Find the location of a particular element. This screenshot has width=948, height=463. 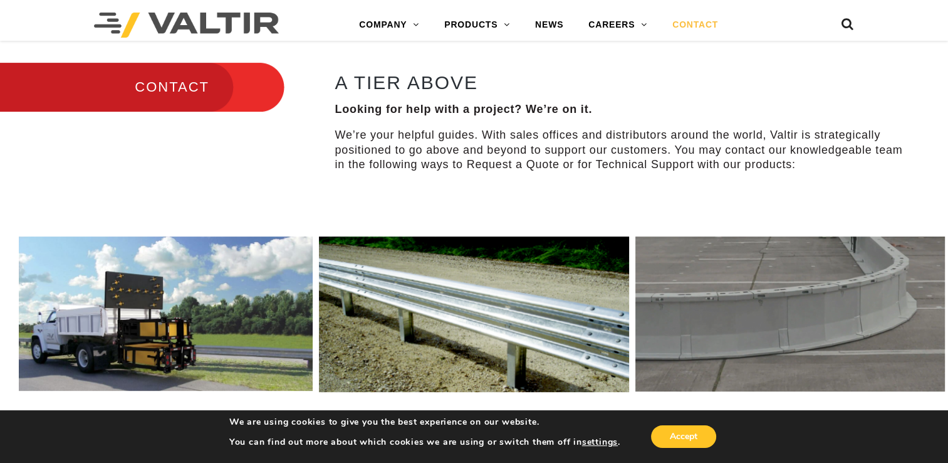

a: COMPANY is located at coordinates (389, 25).